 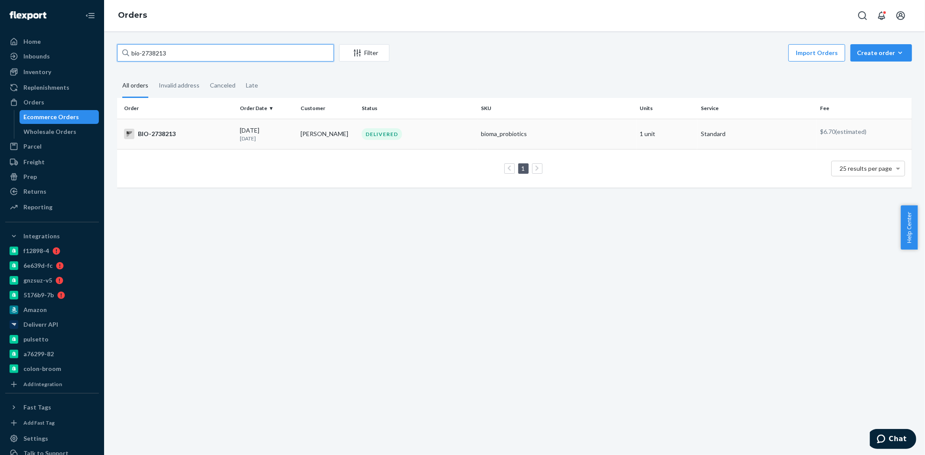 I want to click on button: Create order, so click(x=881, y=53).